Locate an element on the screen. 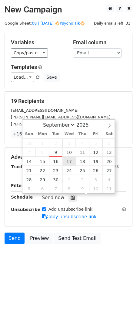 The width and height of the screenshot is (137, 310). span: Thu is located at coordinates (83, 134).